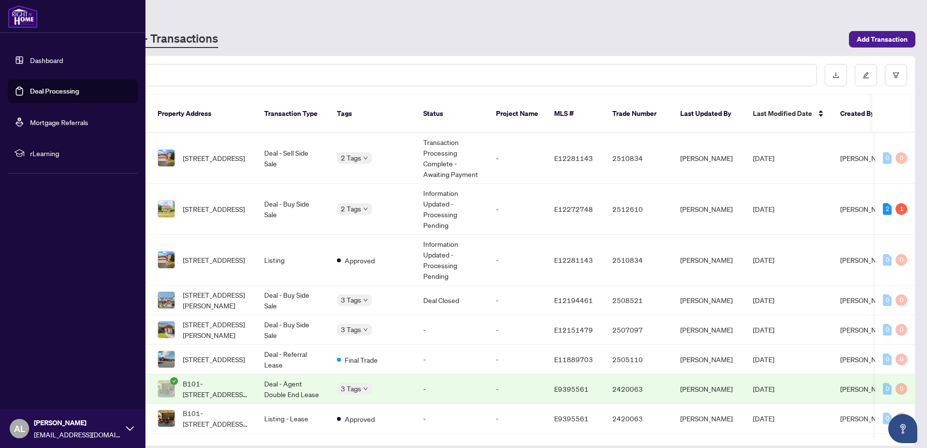  I want to click on div: 1, so click(901, 209).